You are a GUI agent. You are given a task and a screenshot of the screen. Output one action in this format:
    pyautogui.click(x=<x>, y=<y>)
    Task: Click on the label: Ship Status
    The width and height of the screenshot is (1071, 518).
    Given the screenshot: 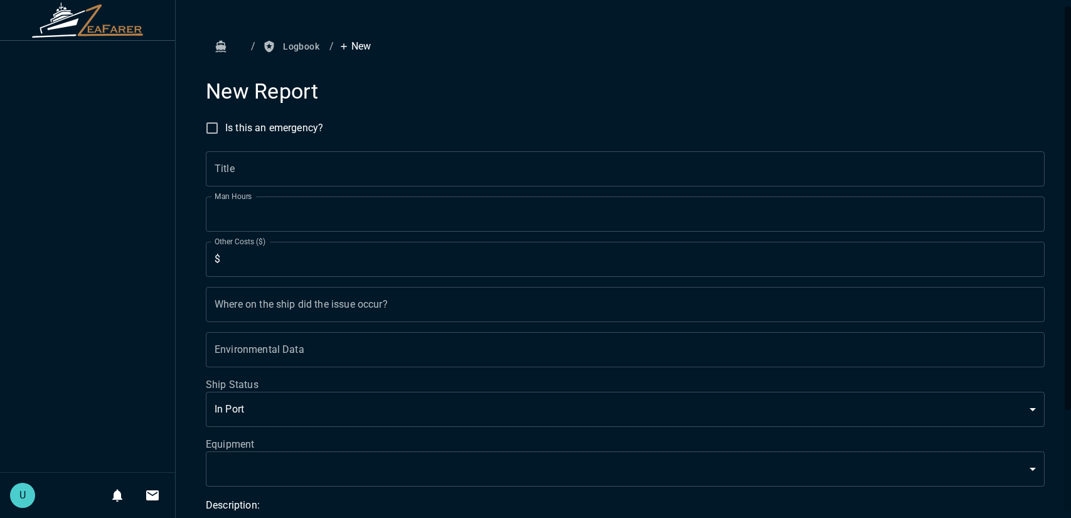 What is the action you would take?
    pyautogui.click(x=625, y=384)
    